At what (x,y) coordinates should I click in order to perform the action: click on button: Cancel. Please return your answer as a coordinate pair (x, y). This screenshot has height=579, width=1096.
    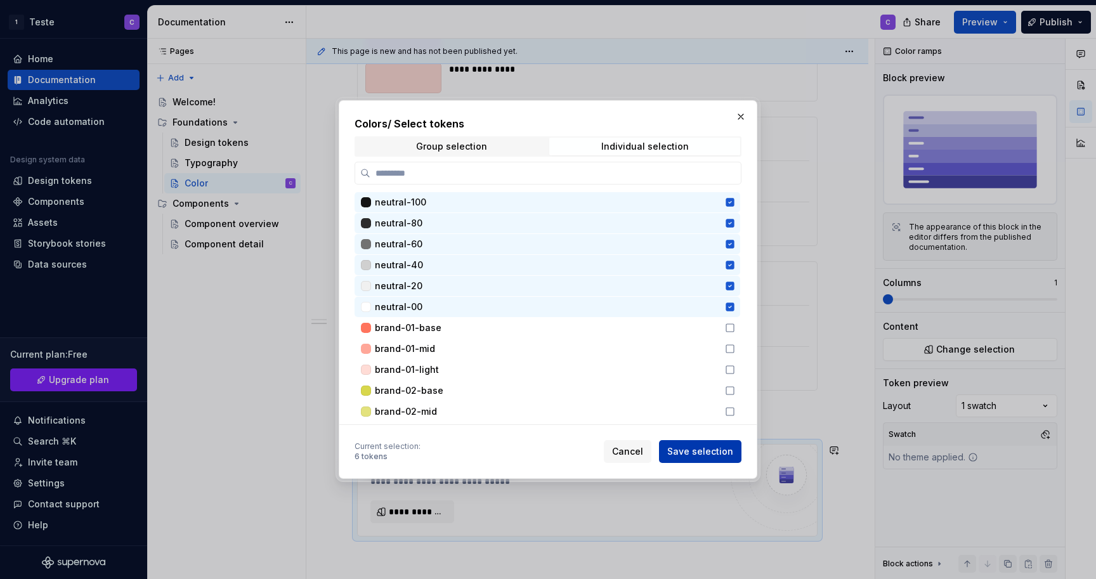
    Looking at the image, I should click on (627, 452).